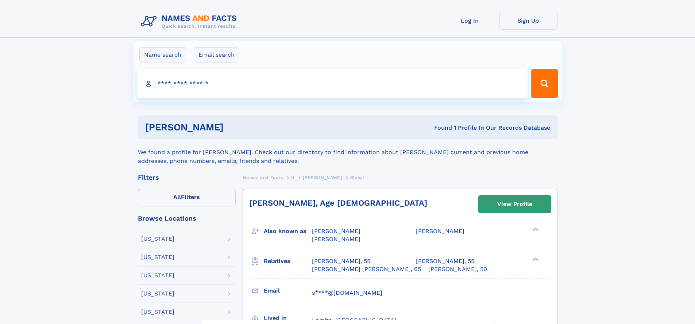 The width and height of the screenshot is (695, 324). Describe the element at coordinates (163, 55) in the screenshot. I see `label: Name search` at that location.